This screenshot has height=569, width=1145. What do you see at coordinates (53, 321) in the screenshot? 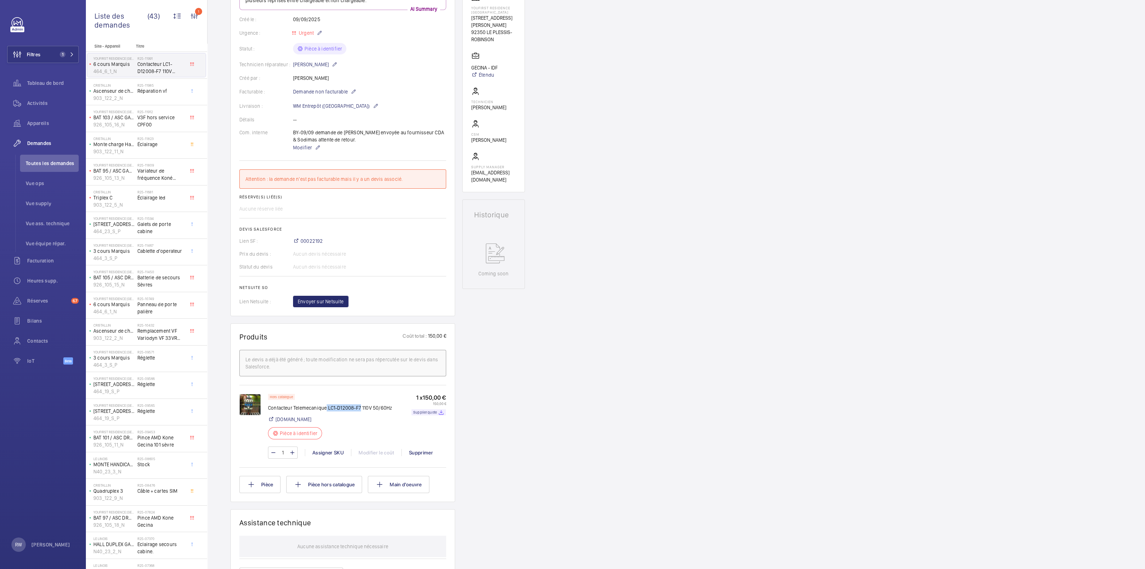
I see `span: Bilans` at bounding box center [53, 321].